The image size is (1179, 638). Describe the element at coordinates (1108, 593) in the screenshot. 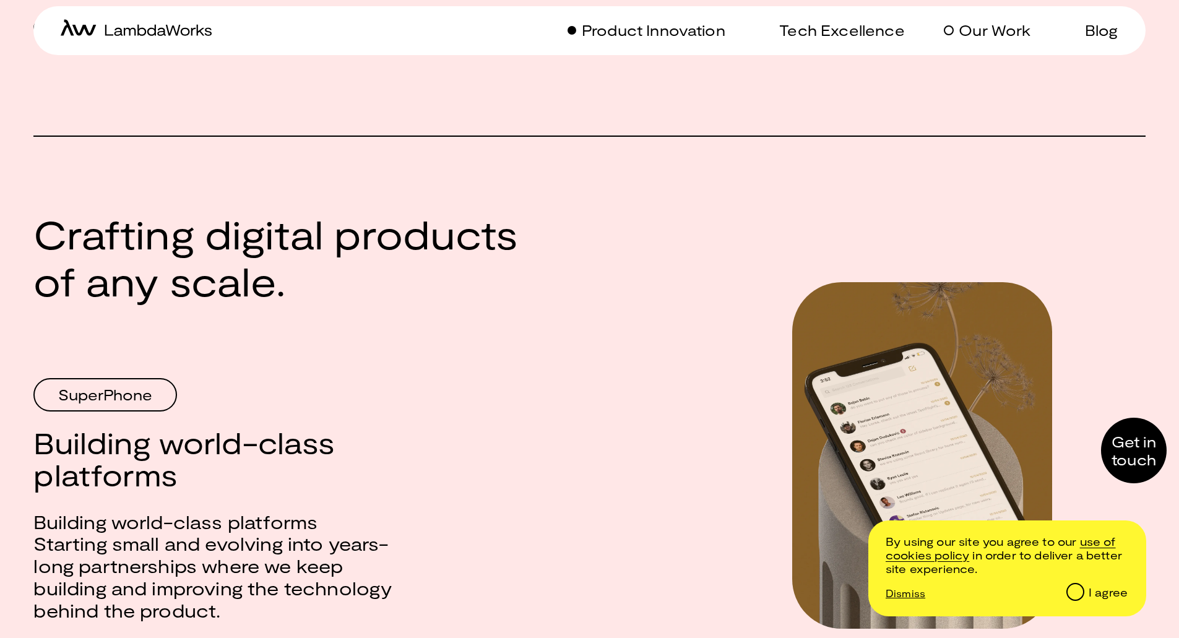

I see `div: I agree` at that location.